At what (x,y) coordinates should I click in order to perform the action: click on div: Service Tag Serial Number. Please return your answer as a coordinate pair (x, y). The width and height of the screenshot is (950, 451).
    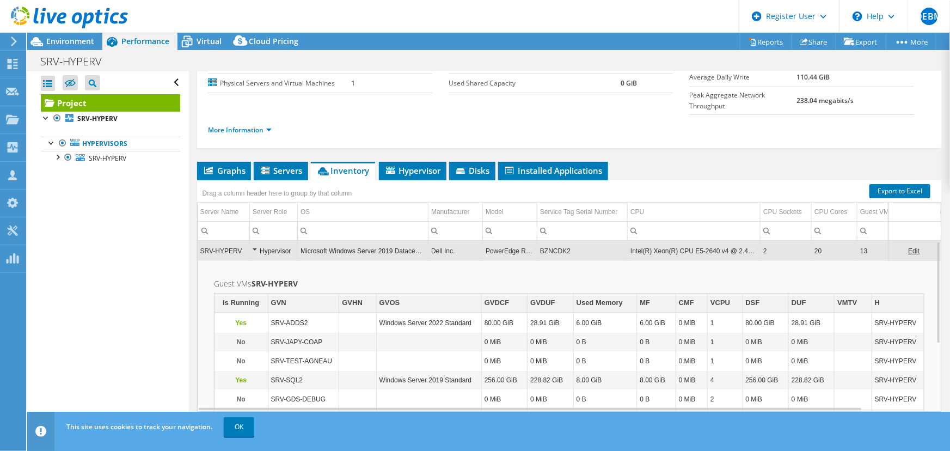
    Looking at the image, I should click on (579, 212).